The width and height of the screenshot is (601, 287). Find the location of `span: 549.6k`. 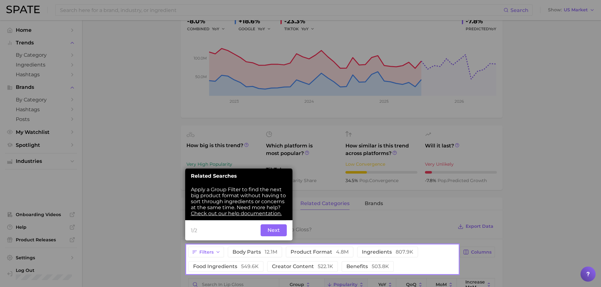

span: 549.6k is located at coordinates (250, 267).